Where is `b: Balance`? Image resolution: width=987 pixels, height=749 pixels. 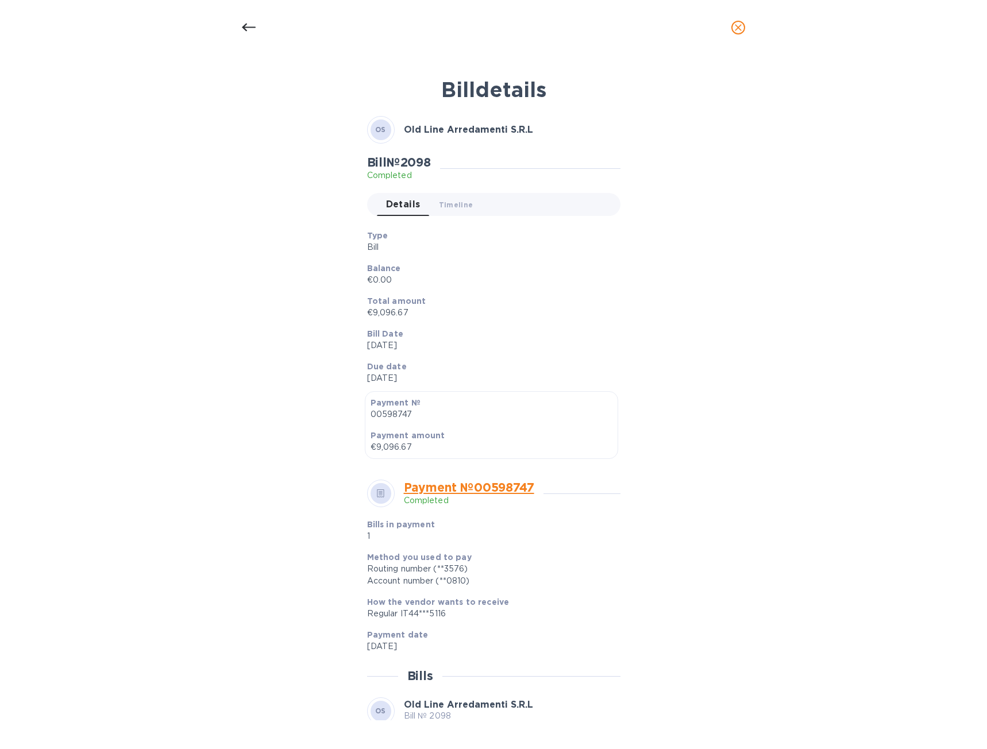 b: Balance is located at coordinates (384, 268).